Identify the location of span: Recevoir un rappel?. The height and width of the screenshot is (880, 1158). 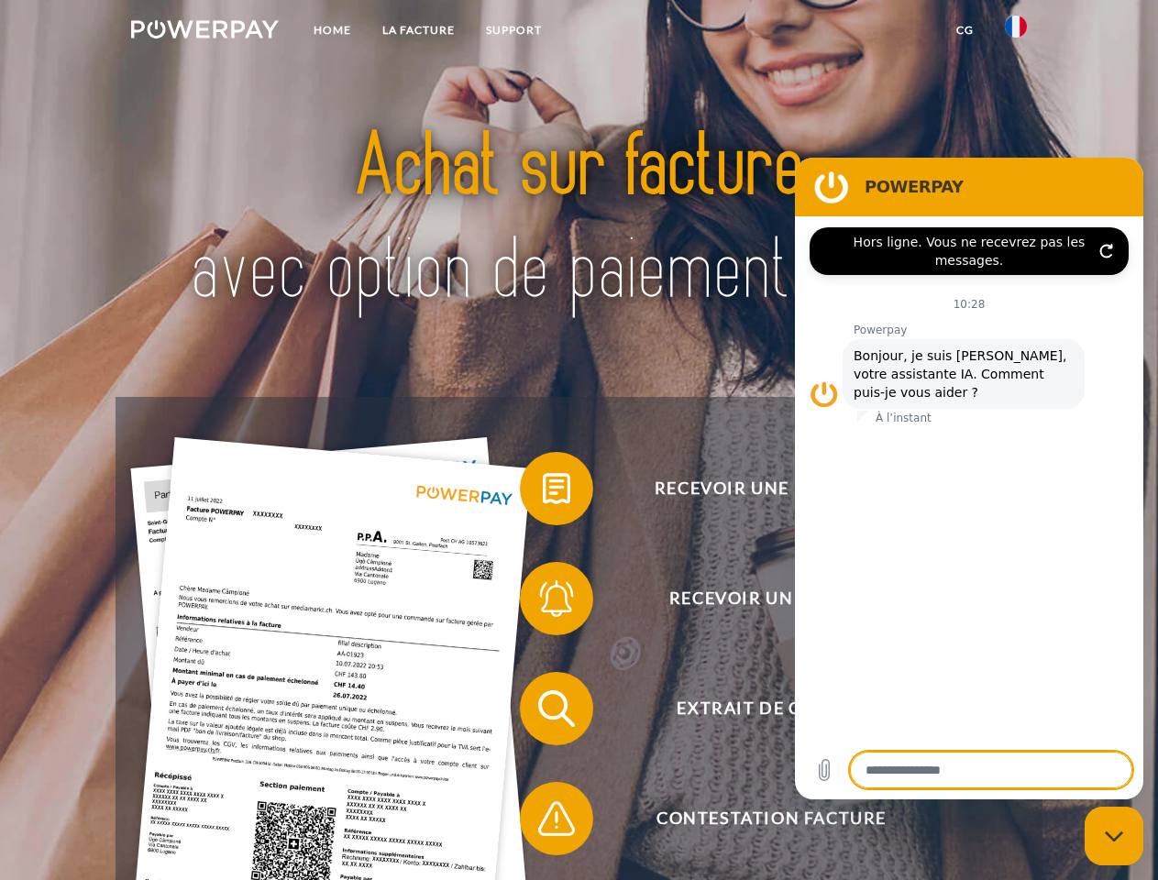
(771, 599).